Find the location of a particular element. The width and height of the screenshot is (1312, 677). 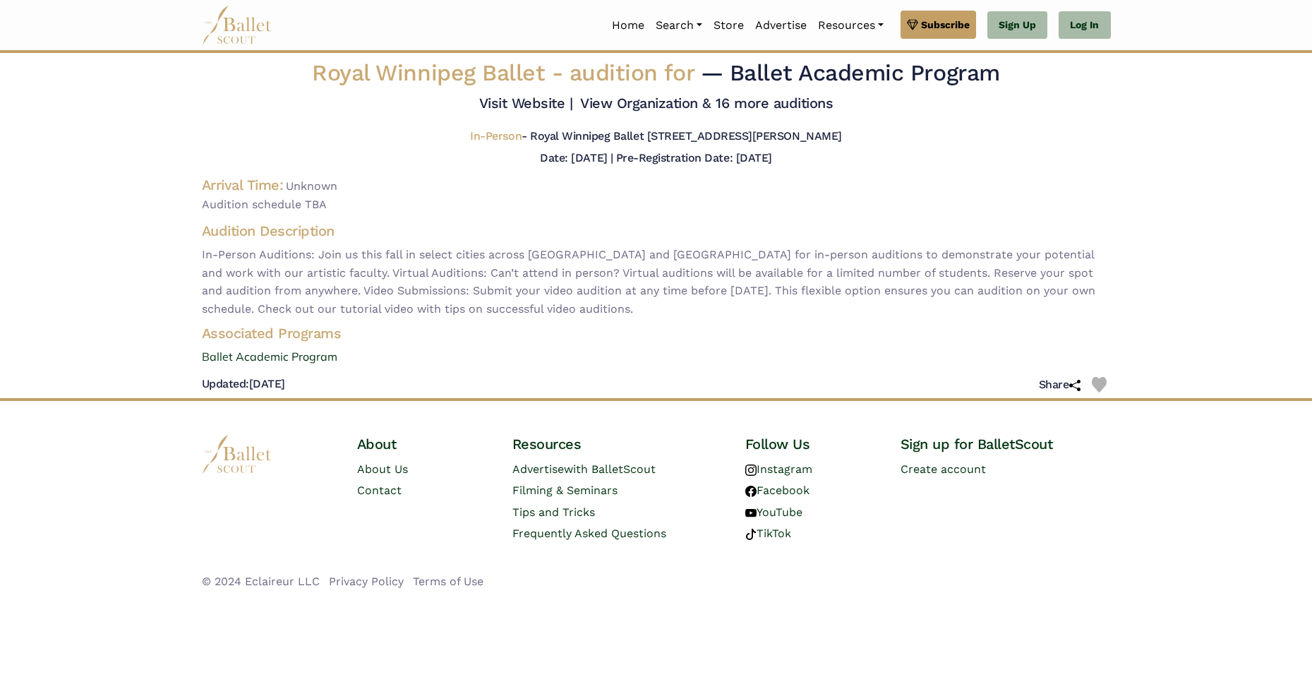

a: Advertisewith BalletScout is located at coordinates (584, 469).